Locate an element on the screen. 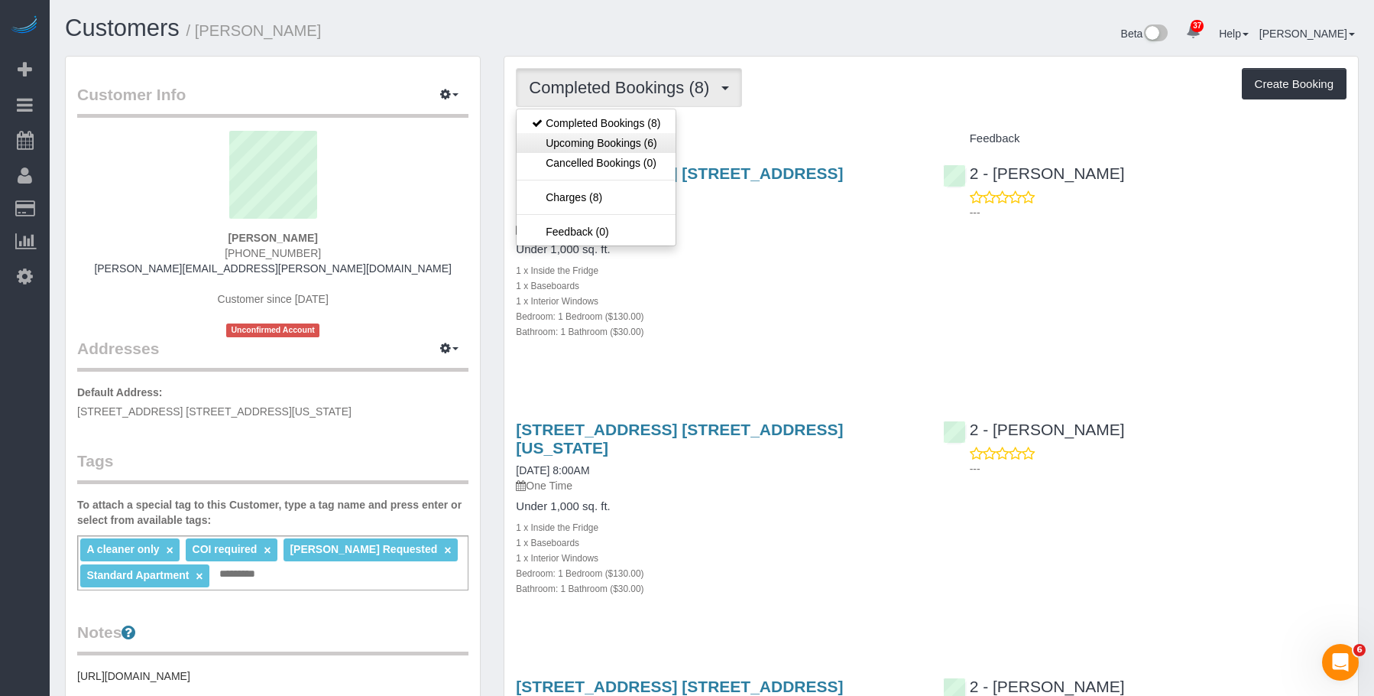 The width and height of the screenshot is (1374, 696). label: Default Address: is located at coordinates (120, 392).